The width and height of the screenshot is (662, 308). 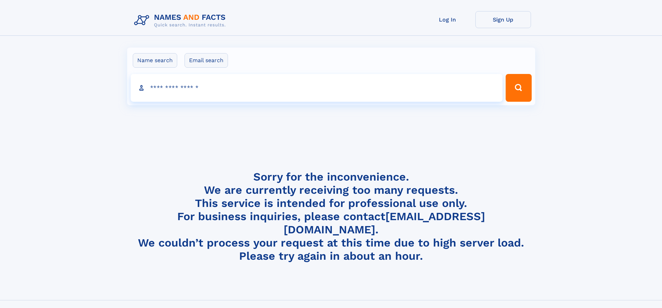 What do you see at coordinates (519, 88) in the screenshot?
I see `button: Search Button` at bounding box center [519, 88].